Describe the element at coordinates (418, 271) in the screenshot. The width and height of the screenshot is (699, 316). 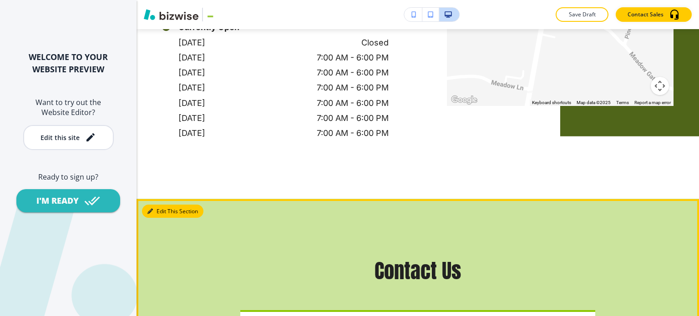
I see `h3: Contact Us` at that location.